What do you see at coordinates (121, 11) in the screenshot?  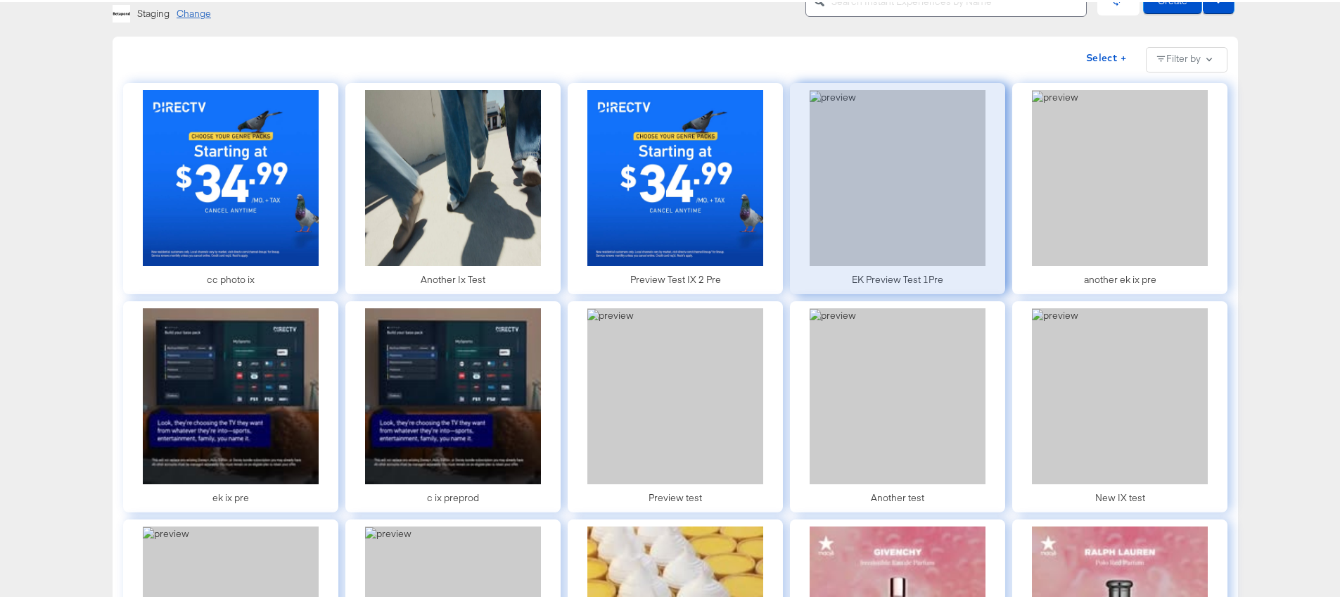 I see `img: page` at bounding box center [121, 11].